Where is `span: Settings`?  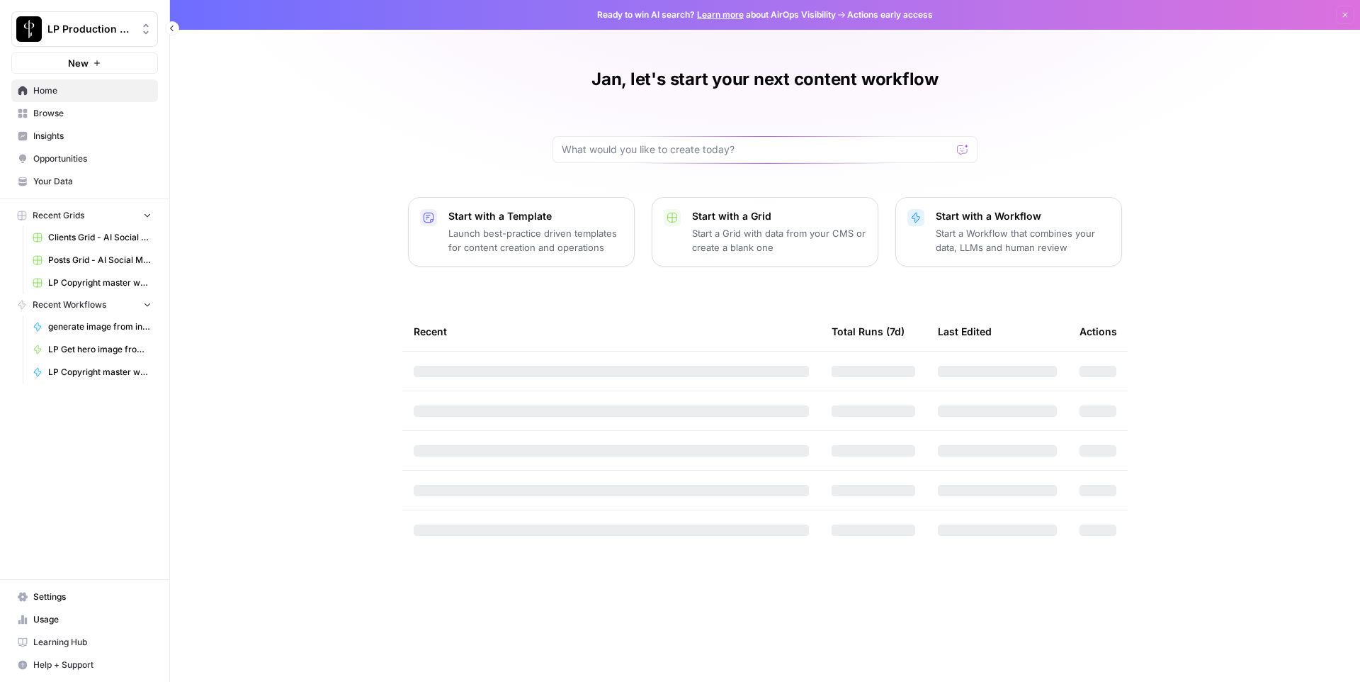
span: Settings is located at coordinates (92, 597).